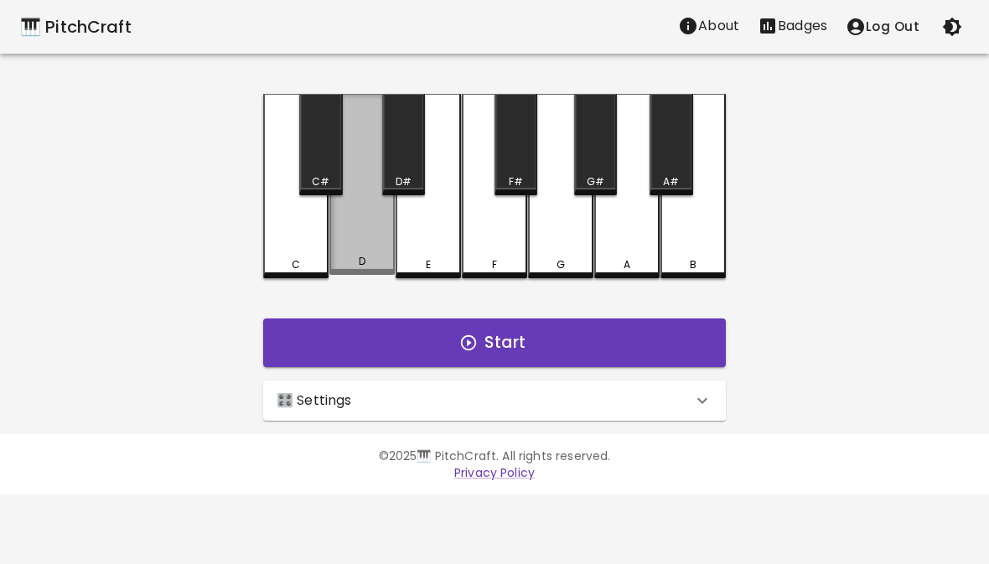 The height and width of the screenshot is (564, 989). I want to click on p: About, so click(718, 26).